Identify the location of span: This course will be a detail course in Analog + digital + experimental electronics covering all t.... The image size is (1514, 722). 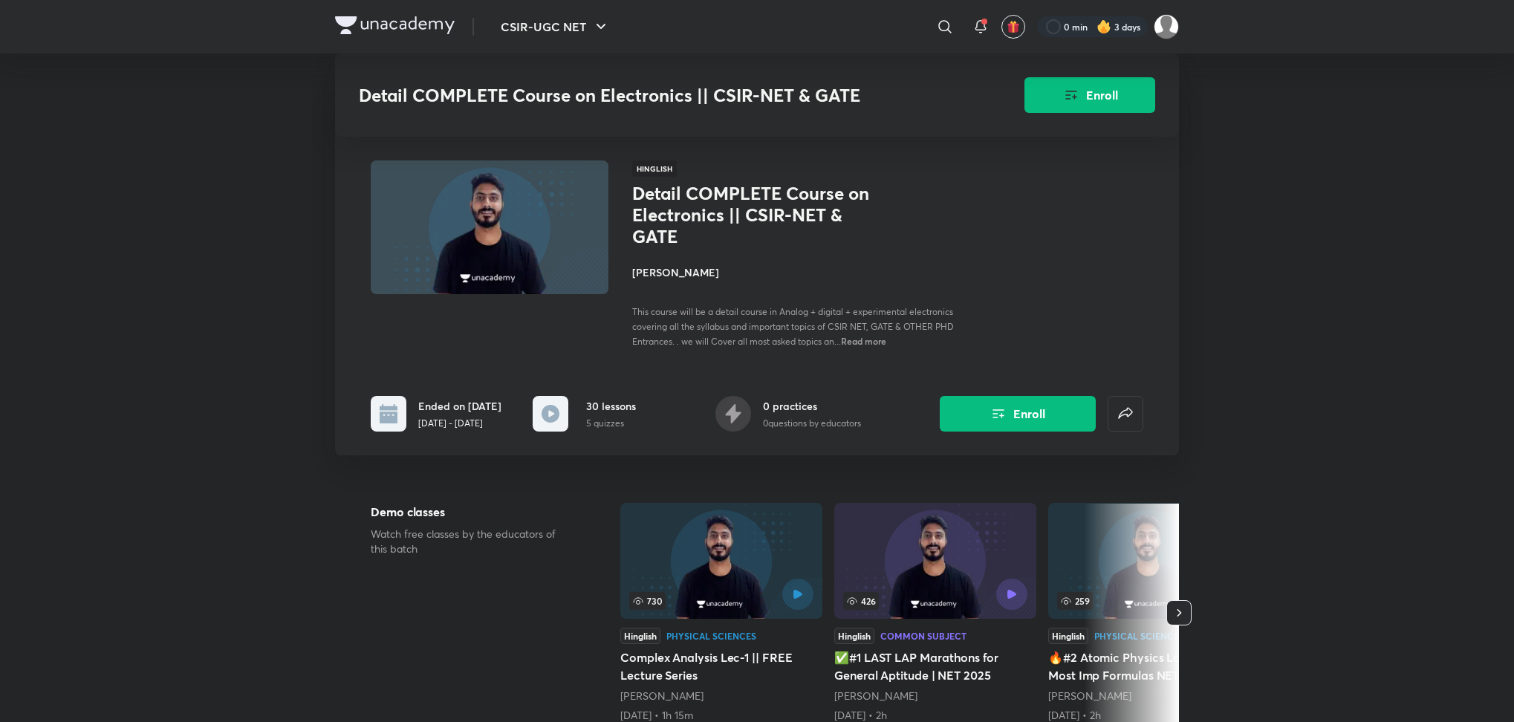
(793, 326).